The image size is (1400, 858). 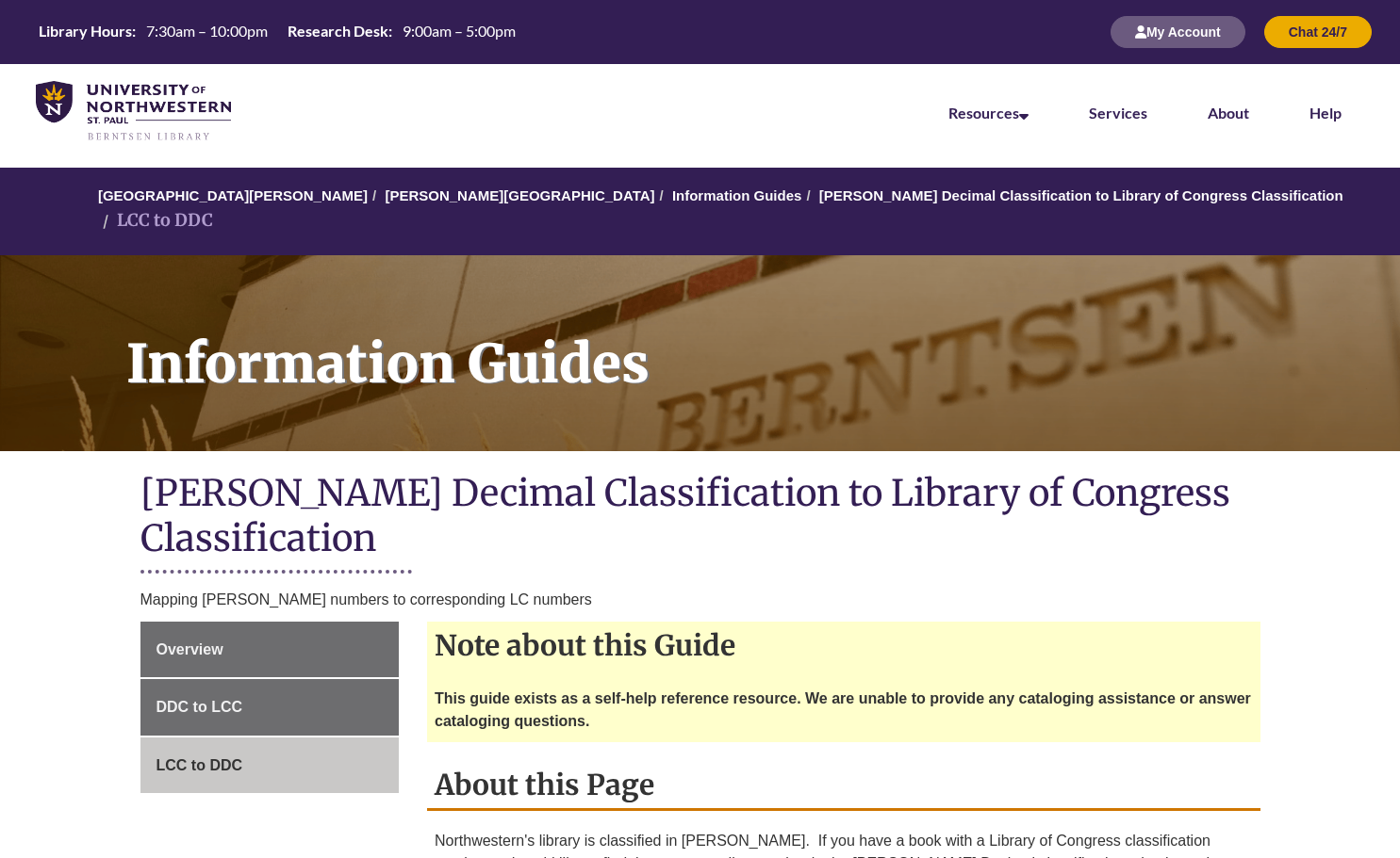 I want to click on strong: This guide exists as a self-help reference resource. We are unable to provide any cataloging assi..., so click(x=842, y=709).